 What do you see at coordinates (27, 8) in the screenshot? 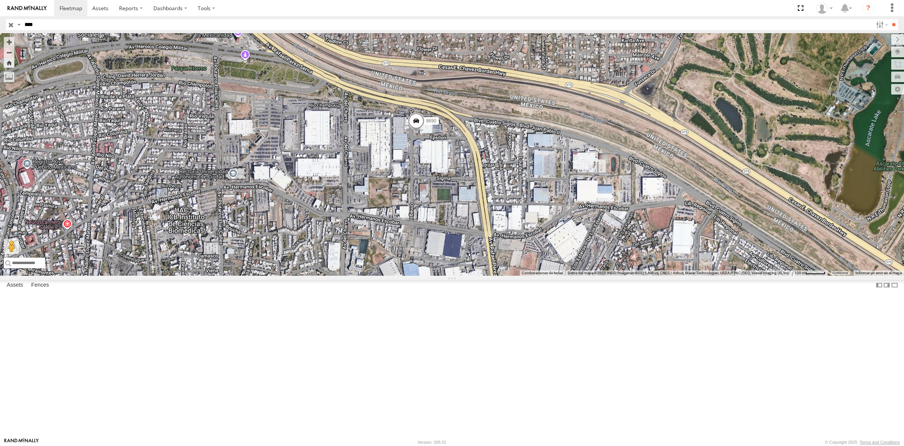
I see `img: rand-logo.svg` at bounding box center [27, 8].